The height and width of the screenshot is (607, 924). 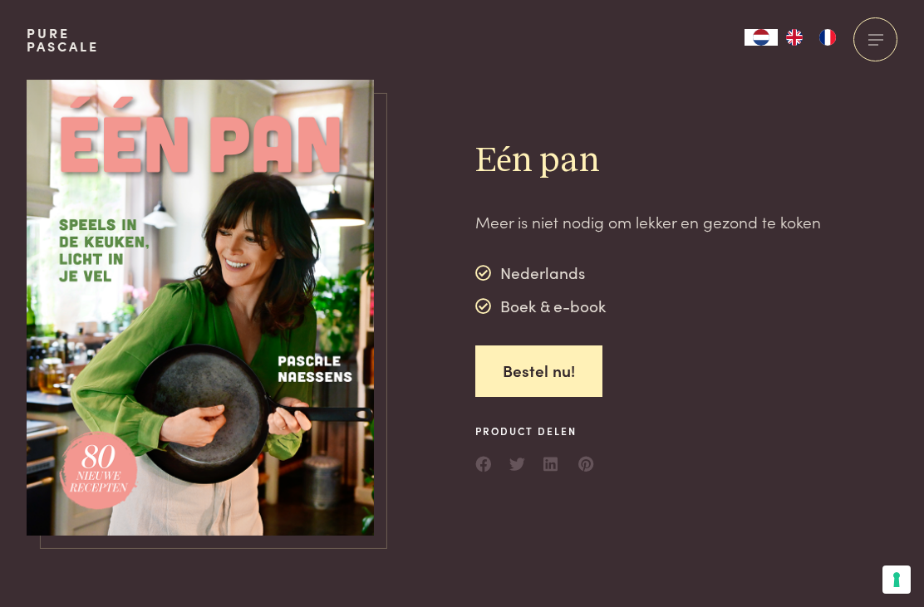 I want to click on h2: Eén pan, so click(x=648, y=161).